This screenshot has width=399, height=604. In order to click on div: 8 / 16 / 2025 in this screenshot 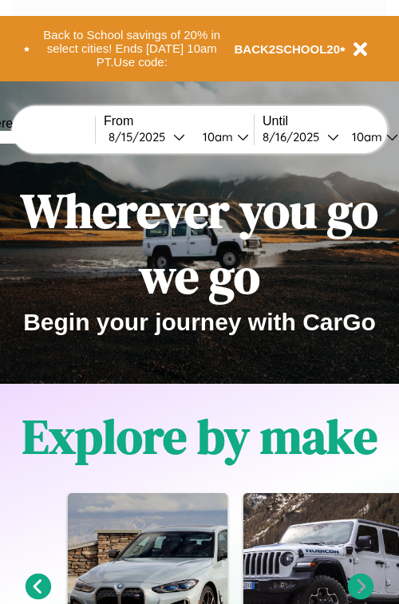, I will do `click(295, 137)`.